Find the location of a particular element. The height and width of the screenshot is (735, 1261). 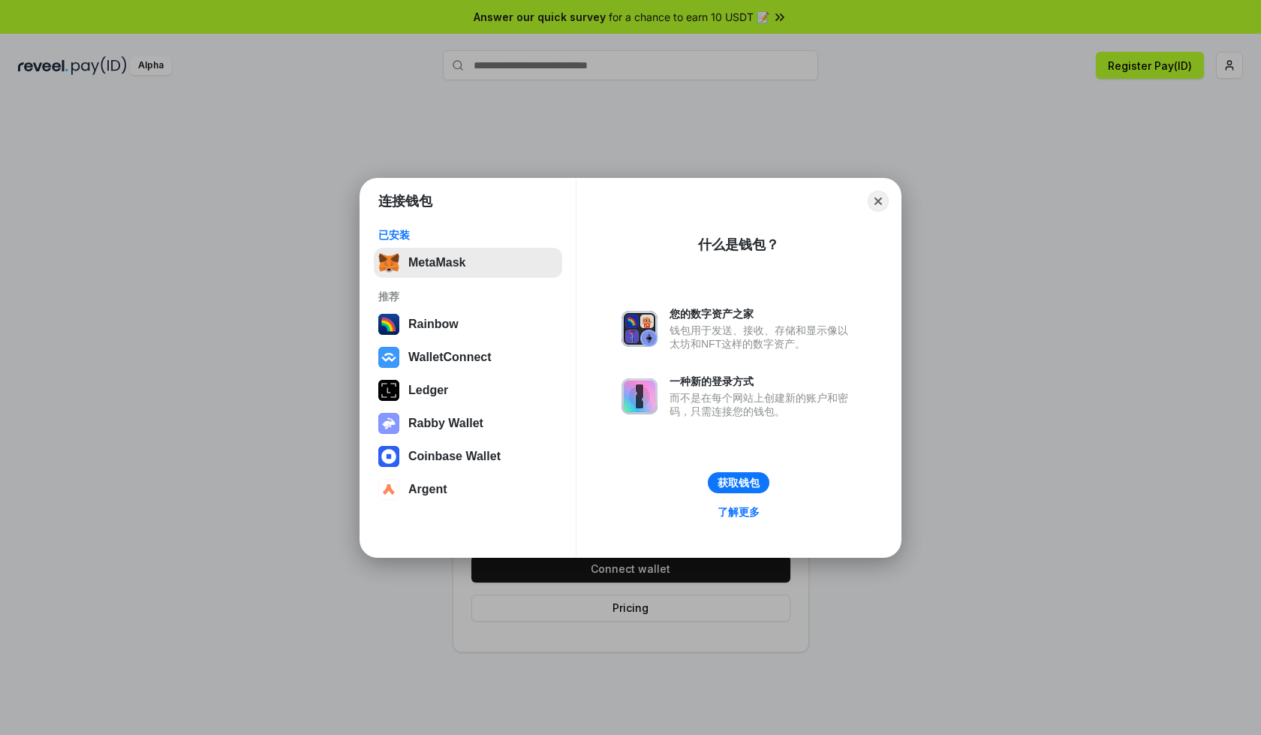

button: Close is located at coordinates (878, 201).